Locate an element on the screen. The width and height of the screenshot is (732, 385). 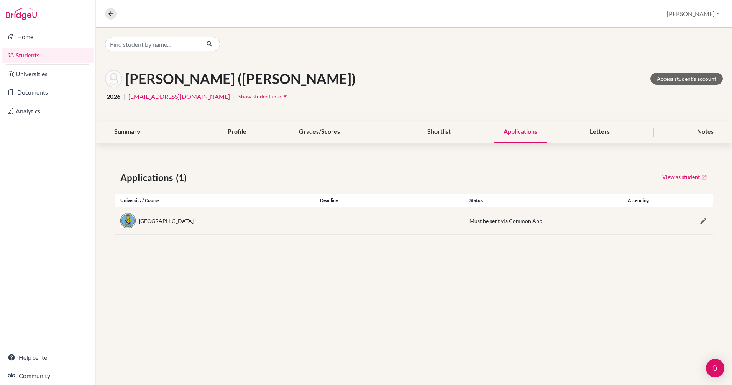
div: Summary is located at coordinates (127, 132).